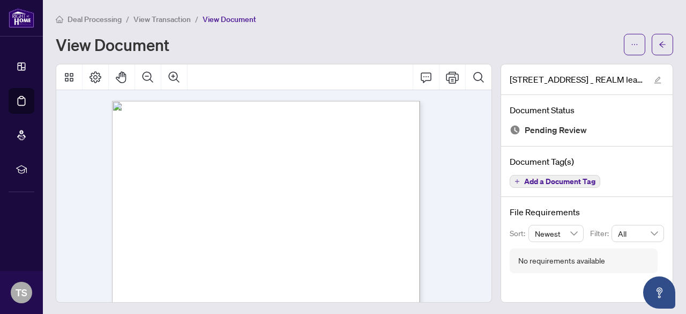 Image resolution: width=686 pixels, height=314 pixels. I want to click on span: edit, so click(658, 80).